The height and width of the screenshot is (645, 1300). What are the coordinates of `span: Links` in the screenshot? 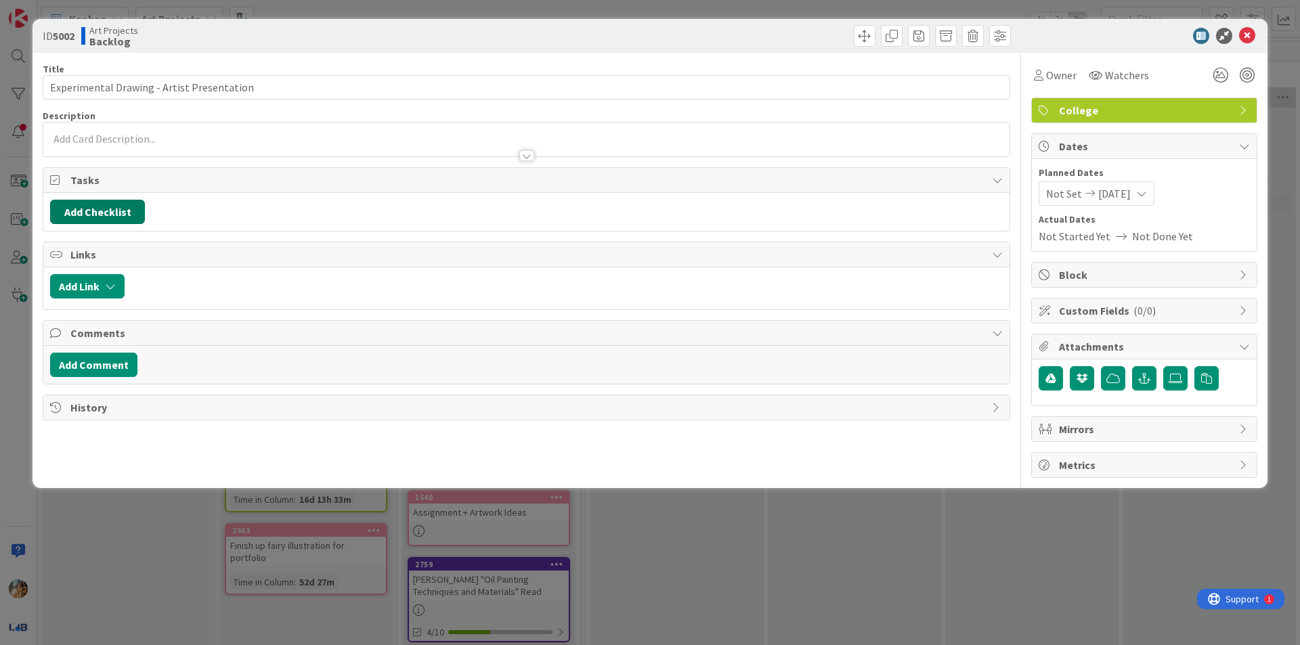 It's located at (527, 255).